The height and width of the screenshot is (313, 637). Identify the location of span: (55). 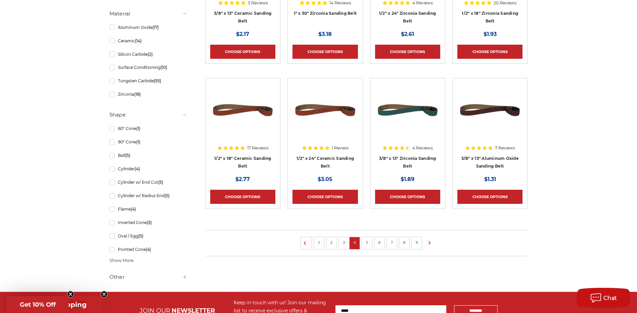
(157, 81).